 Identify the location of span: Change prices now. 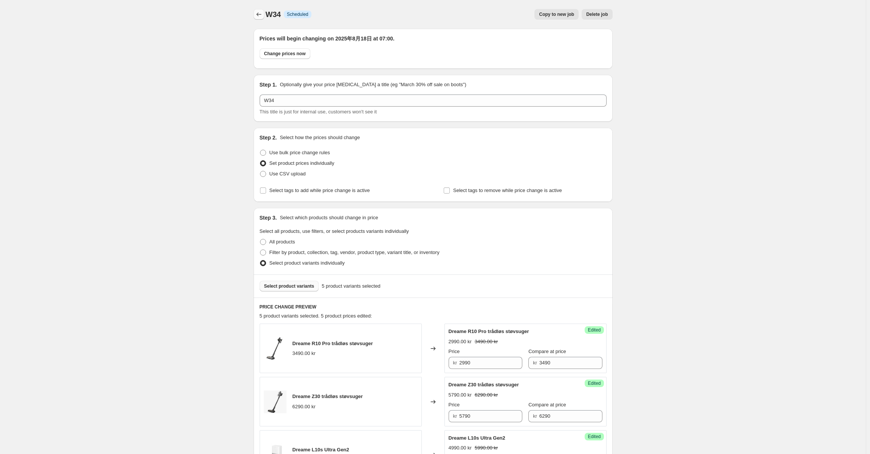
(285, 54).